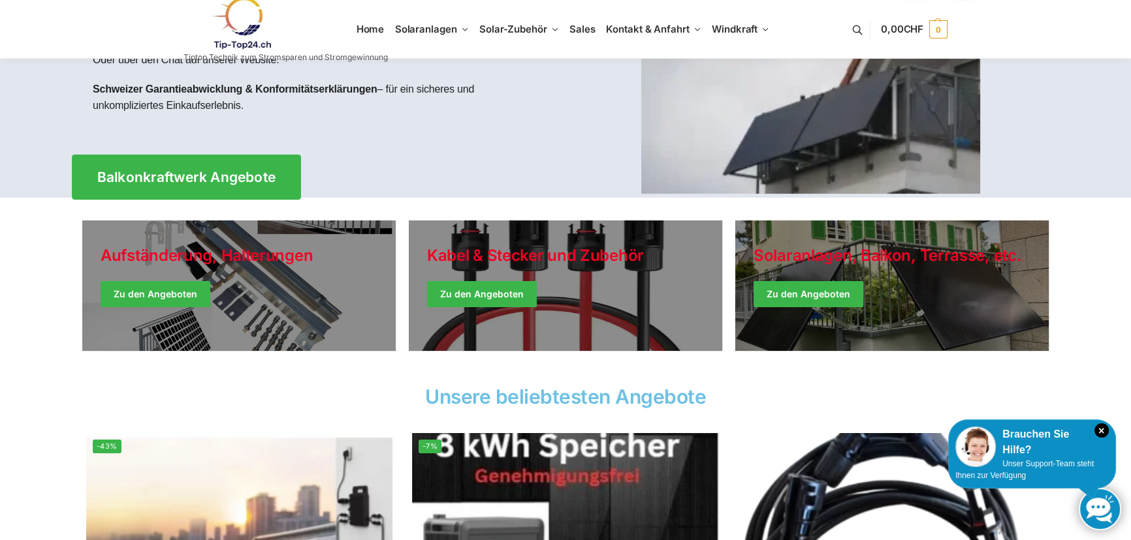 The image size is (1131, 540). Describe the element at coordinates (187, 177) in the screenshot. I see `span: Balkonkraftwerk Angebote` at that location.